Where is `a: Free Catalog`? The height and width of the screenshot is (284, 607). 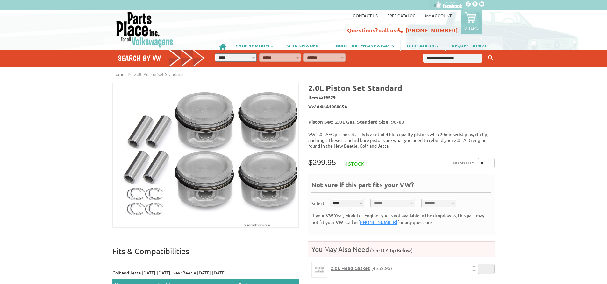 a: Free Catalog is located at coordinates (401, 15).